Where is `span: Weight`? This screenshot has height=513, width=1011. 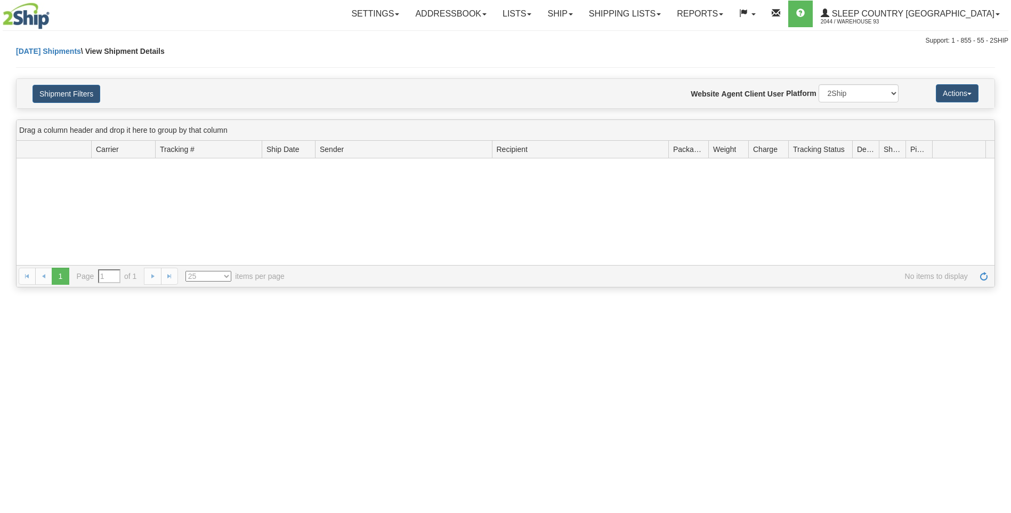
span: Weight is located at coordinates (724, 149).